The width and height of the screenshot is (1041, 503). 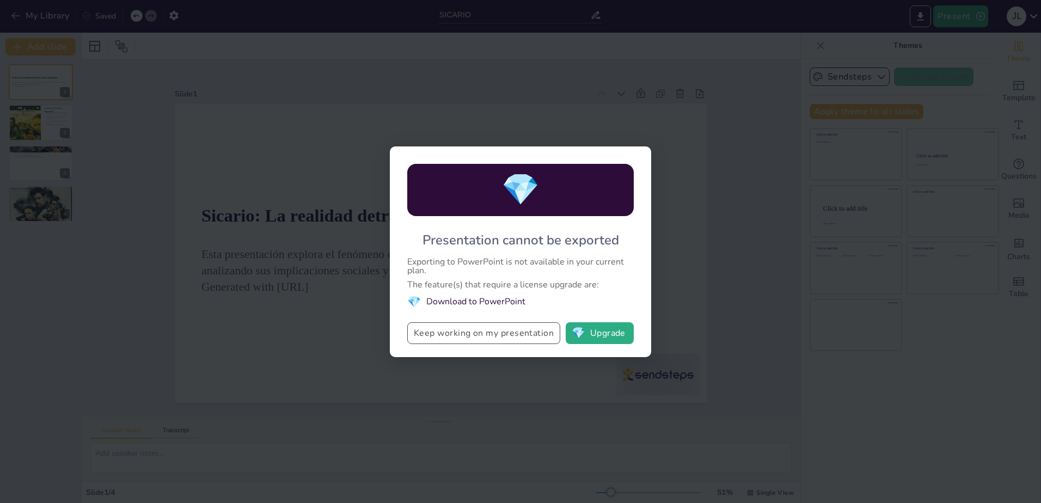 What do you see at coordinates (521, 285) in the screenshot?
I see `div: The feature(s) that require a license upgrade are:` at bounding box center [521, 285].